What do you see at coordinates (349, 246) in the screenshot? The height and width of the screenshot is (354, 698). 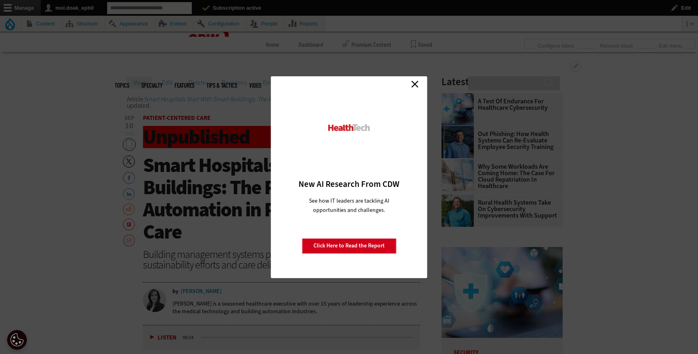 I see `a: Click Here to Read the Report` at bounding box center [349, 246].